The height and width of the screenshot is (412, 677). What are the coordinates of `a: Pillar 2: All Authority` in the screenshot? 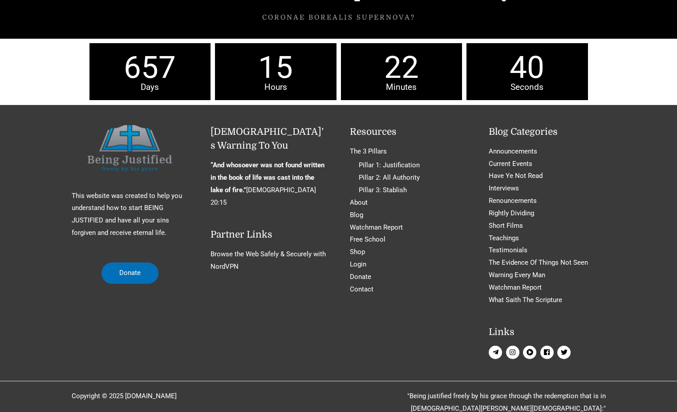 It's located at (389, 178).